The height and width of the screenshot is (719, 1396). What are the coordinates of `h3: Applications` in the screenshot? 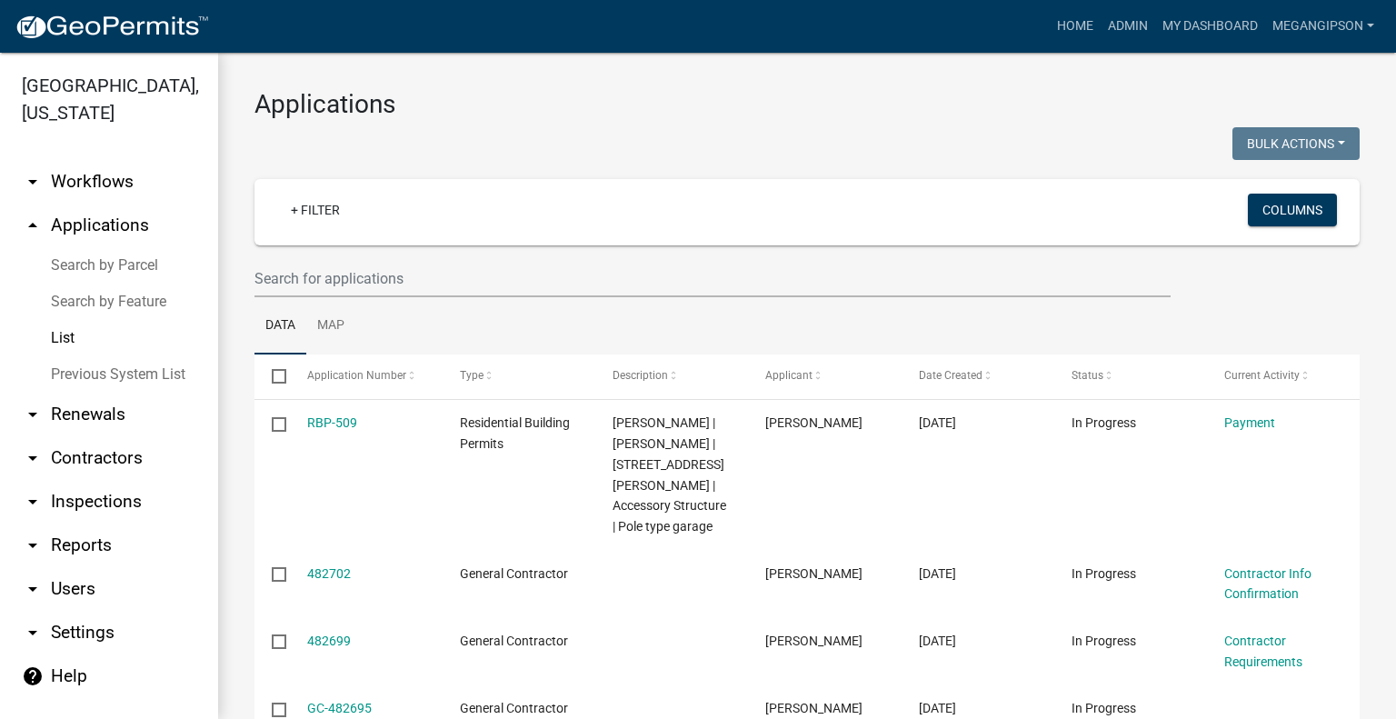 It's located at (807, 105).